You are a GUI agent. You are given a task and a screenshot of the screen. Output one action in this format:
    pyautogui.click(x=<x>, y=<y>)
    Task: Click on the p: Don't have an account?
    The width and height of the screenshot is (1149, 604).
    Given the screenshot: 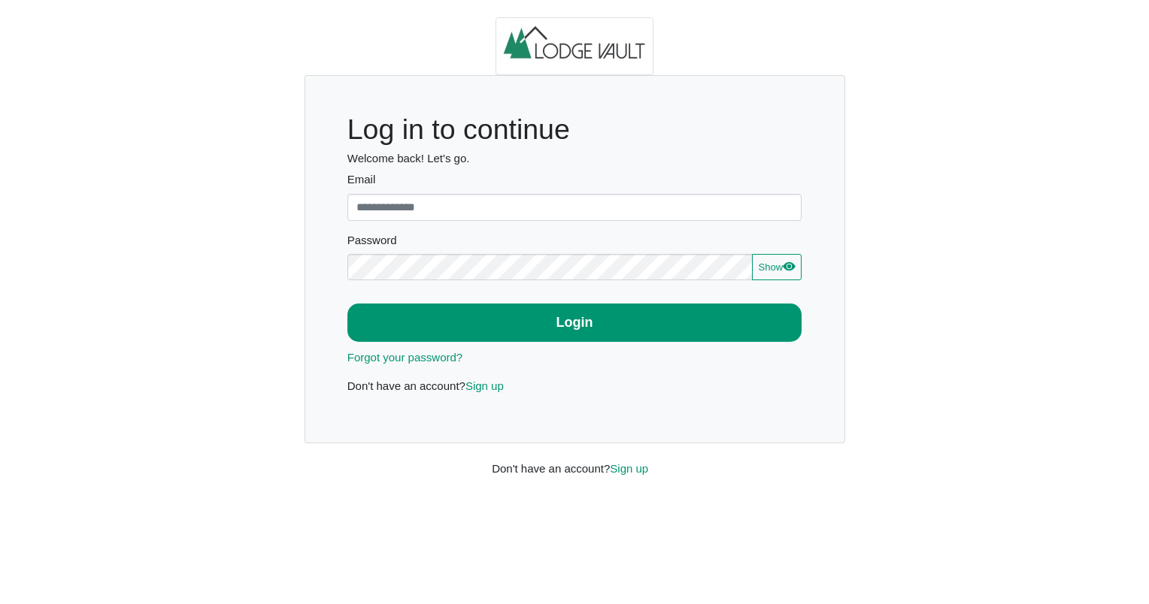 What is the action you would take?
    pyautogui.click(x=574, y=386)
    